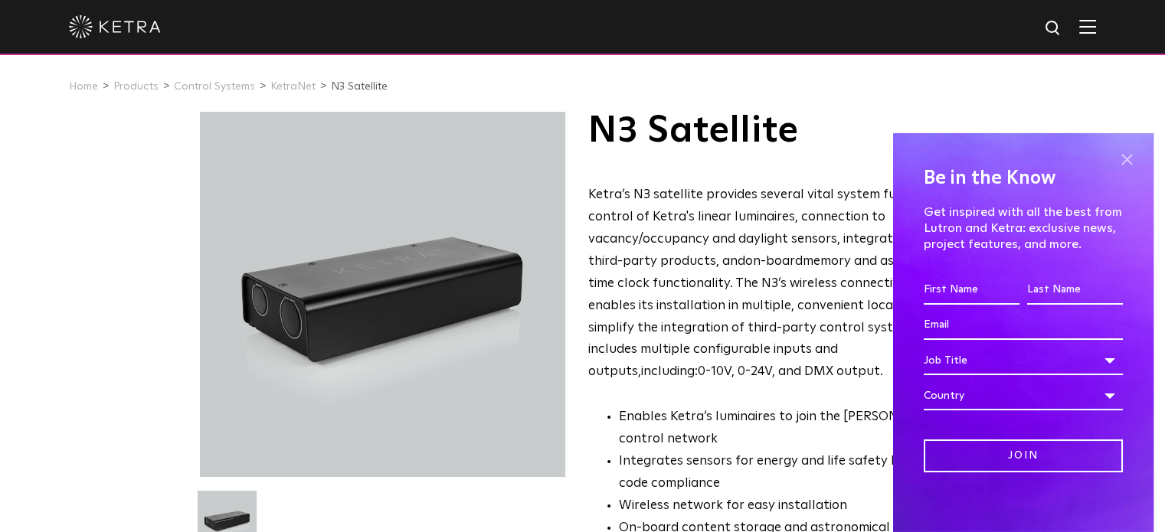 Image resolution: width=1165 pixels, height=532 pixels. Describe the element at coordinates (1053, 28) in the screenshot. I see `img: search icon` at that location.